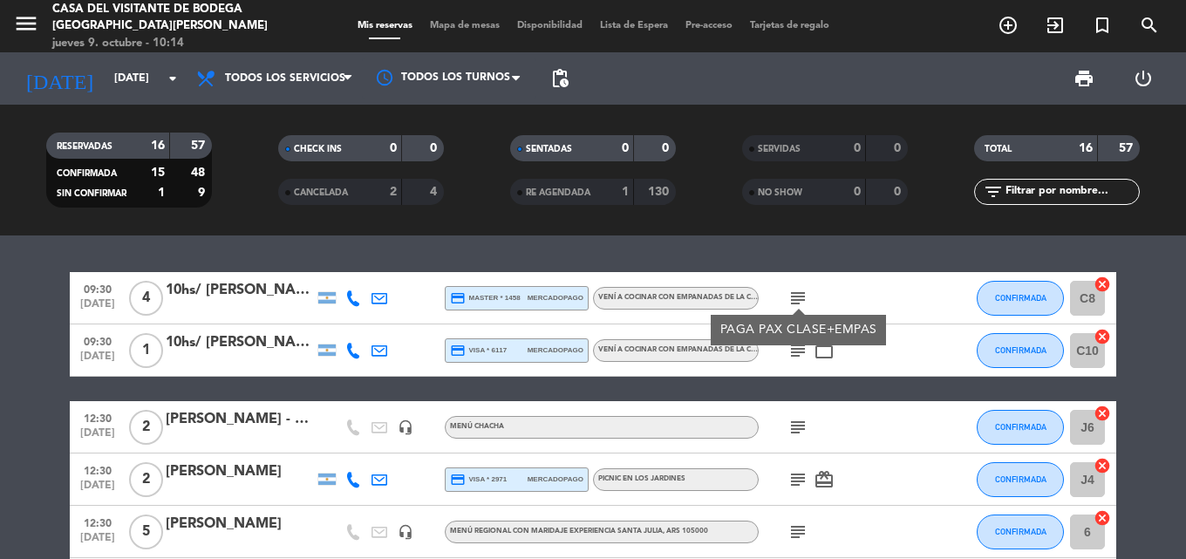 This screenshot has width=1186, height=559. Describe the element at coordinates (485, 298) in the screenshot. I see `span: master * 1458` at that location.